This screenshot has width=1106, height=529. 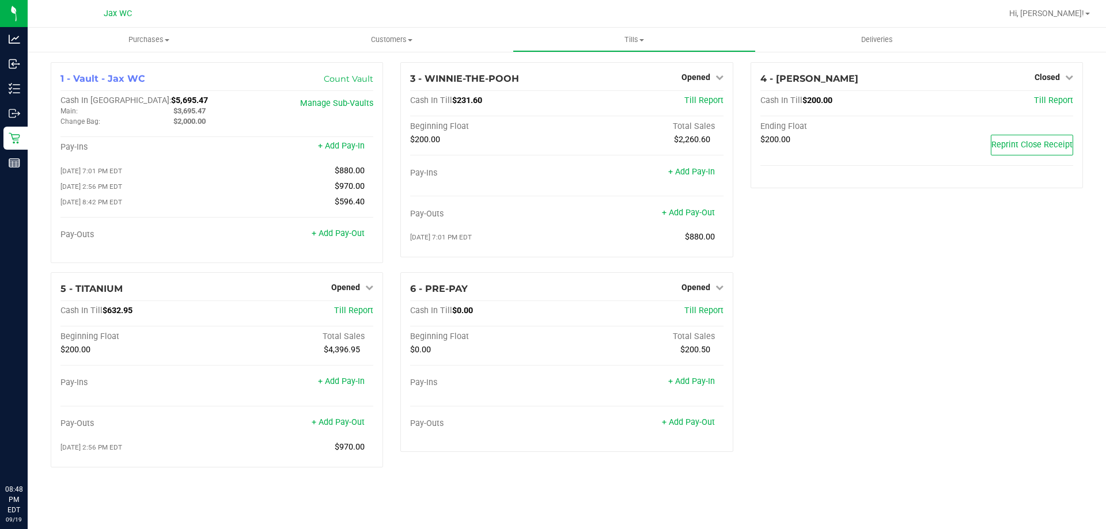 What do you see at coordinates (14, 113) in the screenshot?
I see `inline-svg: Outbound` at bounding box center [14, 113].